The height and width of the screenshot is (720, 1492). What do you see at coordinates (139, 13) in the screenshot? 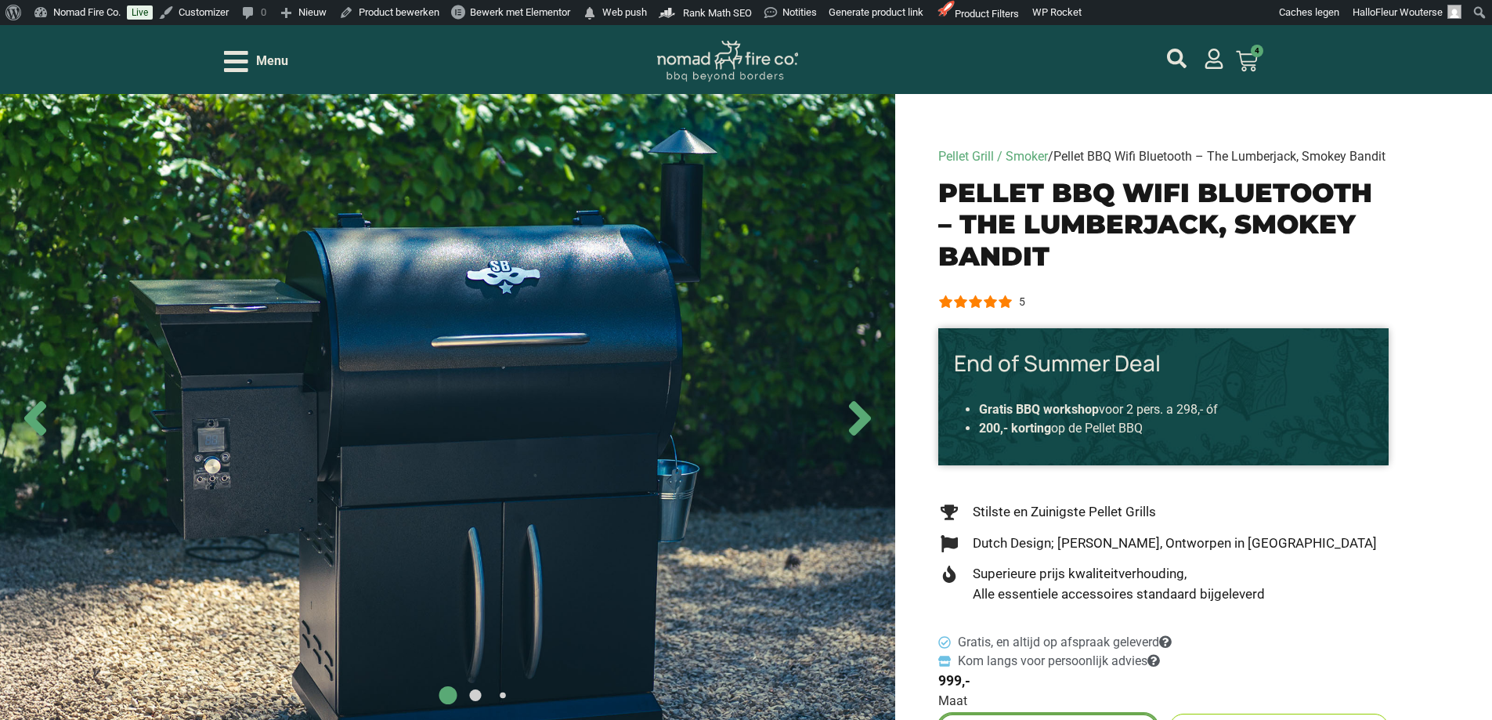
I see `a: Live` at bounding box center [139, 13].